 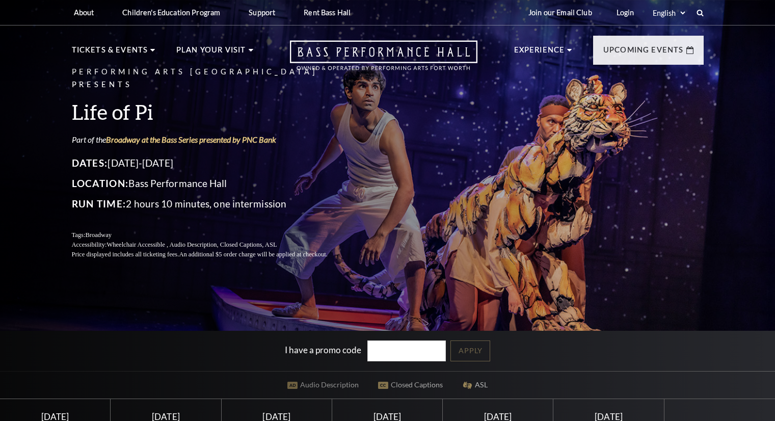 I want to click on label: I have a promo code, so click(x=323, y=349).